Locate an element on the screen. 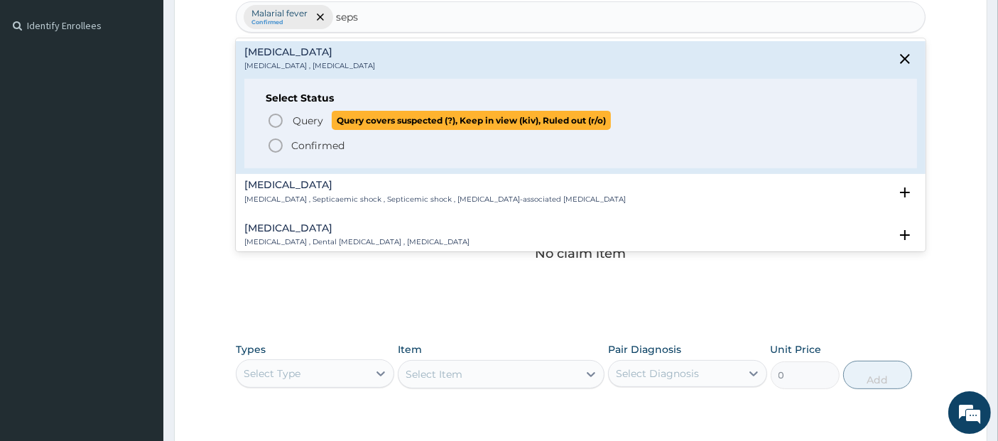 The image size is (998, 441). span: Query covers suspected (?), Keep in view (kiv), Ruled out (r/o) is located at coordinates (471, 120).